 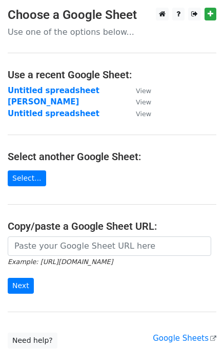 What do you see at coordinates (112, 226) in the screenshot?
I see `h4: Copy/paste a Google Sheet URL:` at bounding box center [112, 226].